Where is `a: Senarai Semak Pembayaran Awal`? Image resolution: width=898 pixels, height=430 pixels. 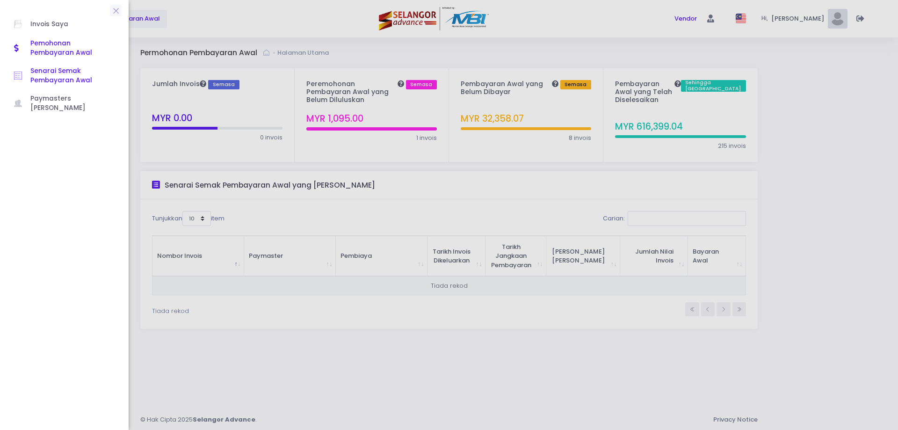
a: Senarai Semak Pembayaran Awal is located at coordinates (64, 76).